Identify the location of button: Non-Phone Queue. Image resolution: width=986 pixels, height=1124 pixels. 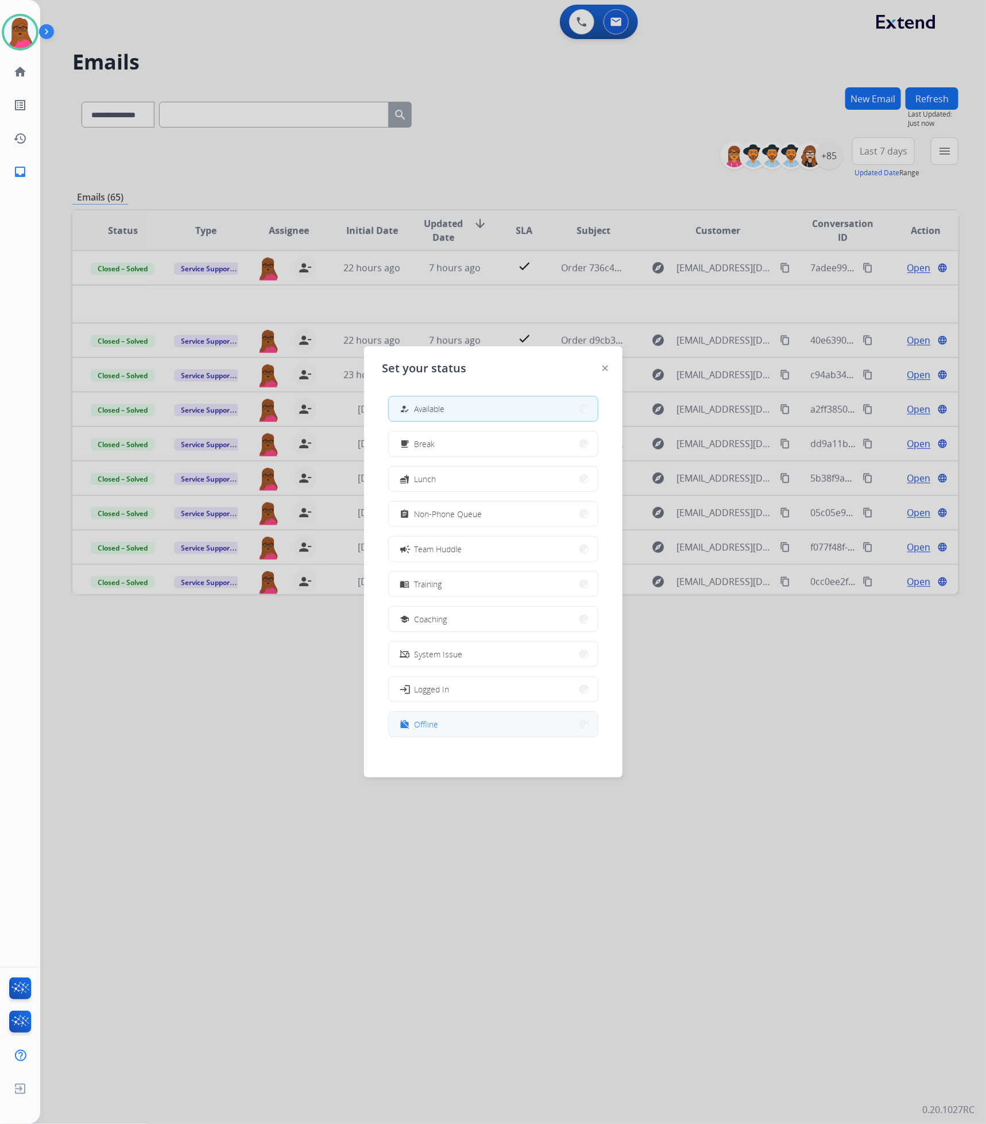
(493, 514).